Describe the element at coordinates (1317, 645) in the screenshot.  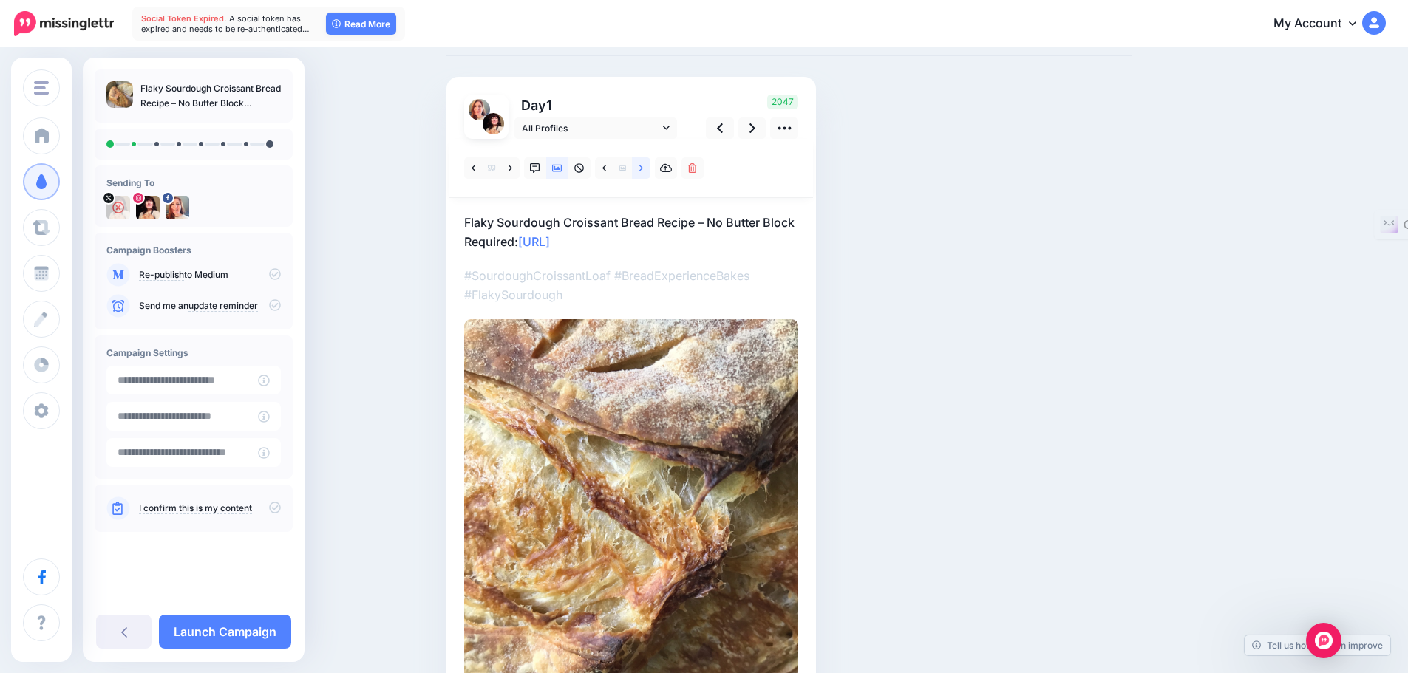
I see `a: Tell us how we can improve` at that location.